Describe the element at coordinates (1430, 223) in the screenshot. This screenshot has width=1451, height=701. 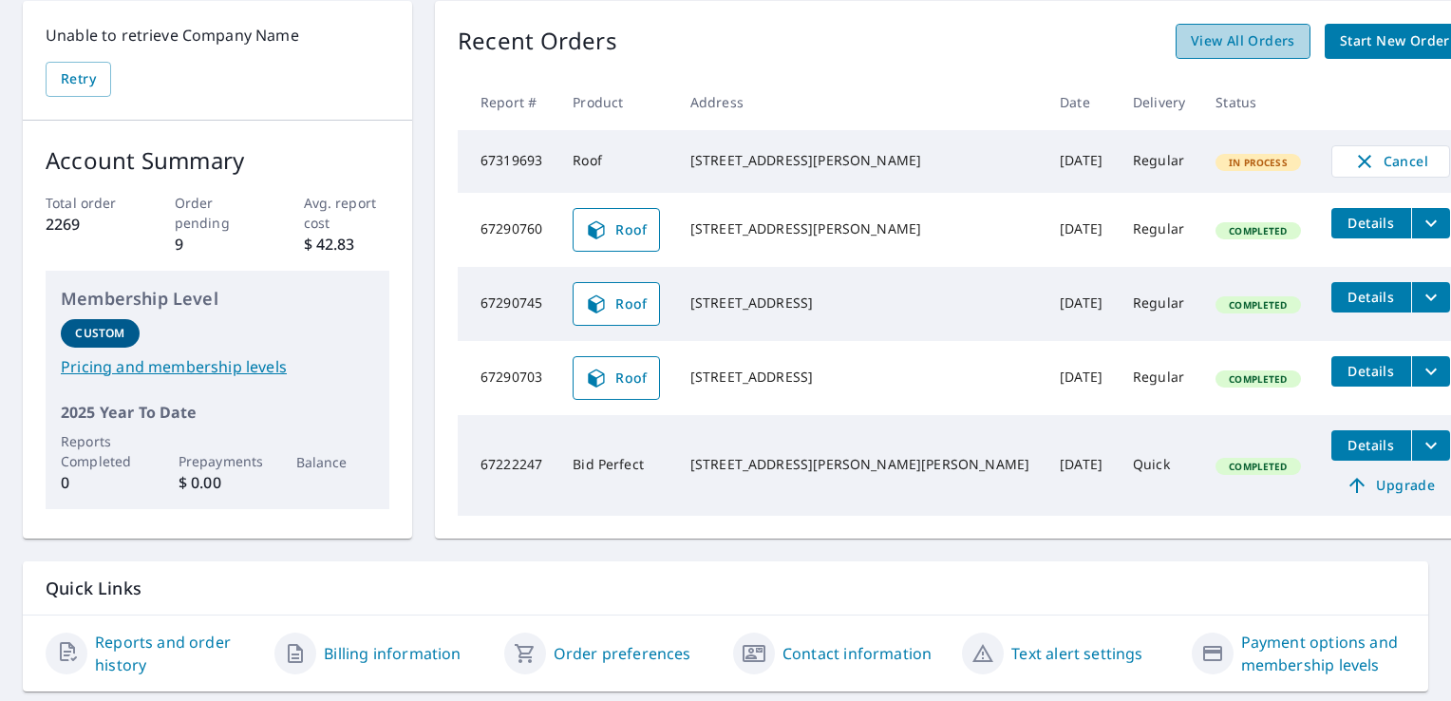
I see `button: filesDropdownBtn-67290760` at that location.